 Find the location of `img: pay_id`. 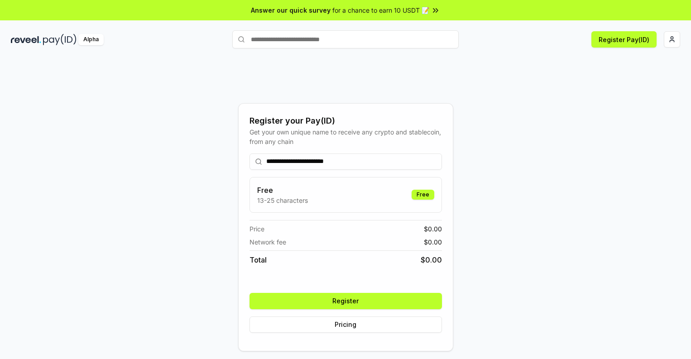

img: pay_id is located at coordinates (60, 39).